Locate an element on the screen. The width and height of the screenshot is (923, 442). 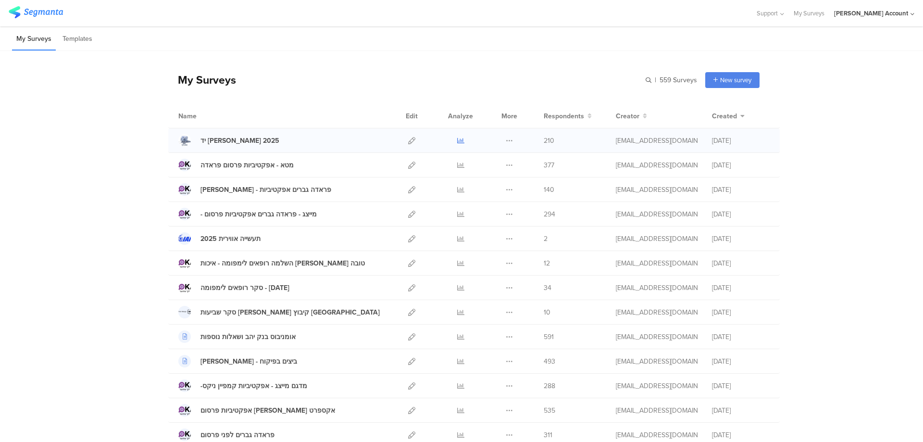
a: - מייצג - פראדה גברים אפקטיביות פרסום is located at coordinates (248, 214).